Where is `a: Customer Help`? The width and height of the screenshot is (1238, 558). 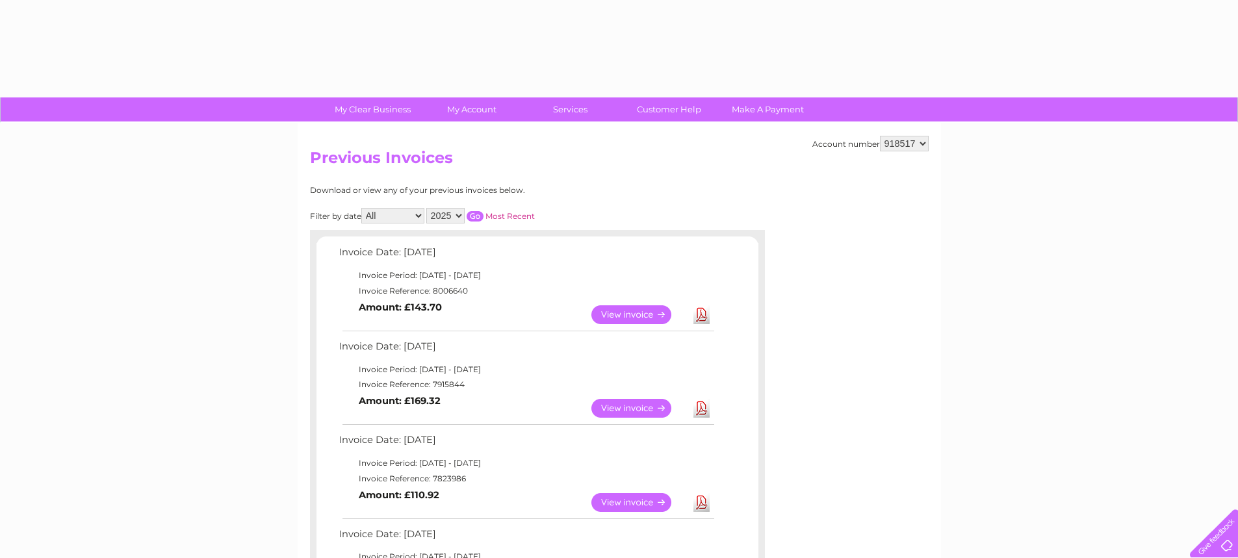 a: Customer Help is located at coordinates (669, 109).